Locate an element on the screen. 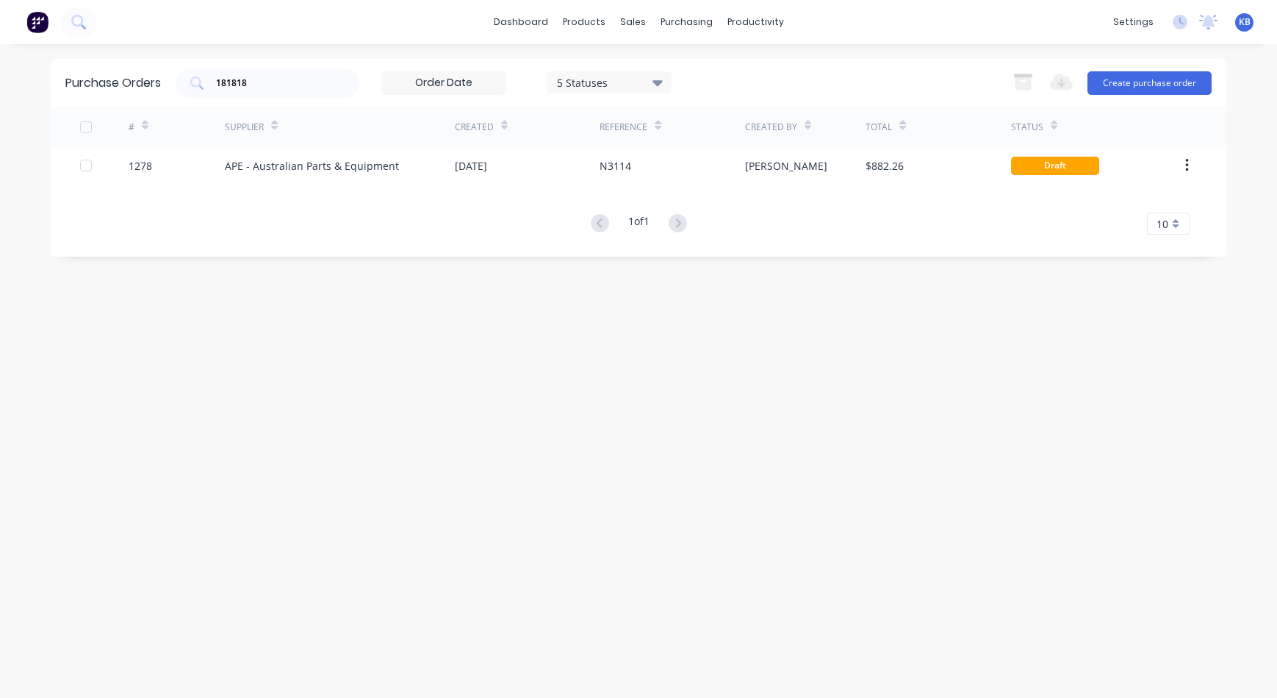 This screenshot has height=698, width=1277. img: Factory is located at coordinates (37, 22).